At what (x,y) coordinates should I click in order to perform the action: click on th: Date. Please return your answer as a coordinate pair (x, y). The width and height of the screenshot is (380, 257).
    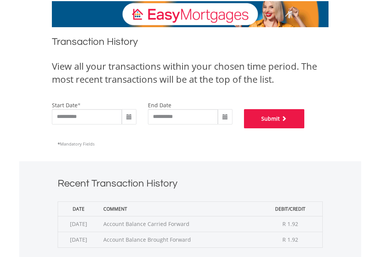
    Looking at the image, I should click on (78, 209).